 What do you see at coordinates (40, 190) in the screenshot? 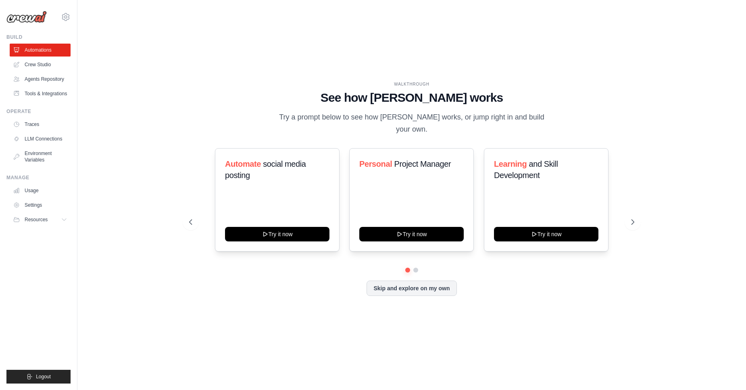
I see `a: Usage` at bounding box center [40, 190].